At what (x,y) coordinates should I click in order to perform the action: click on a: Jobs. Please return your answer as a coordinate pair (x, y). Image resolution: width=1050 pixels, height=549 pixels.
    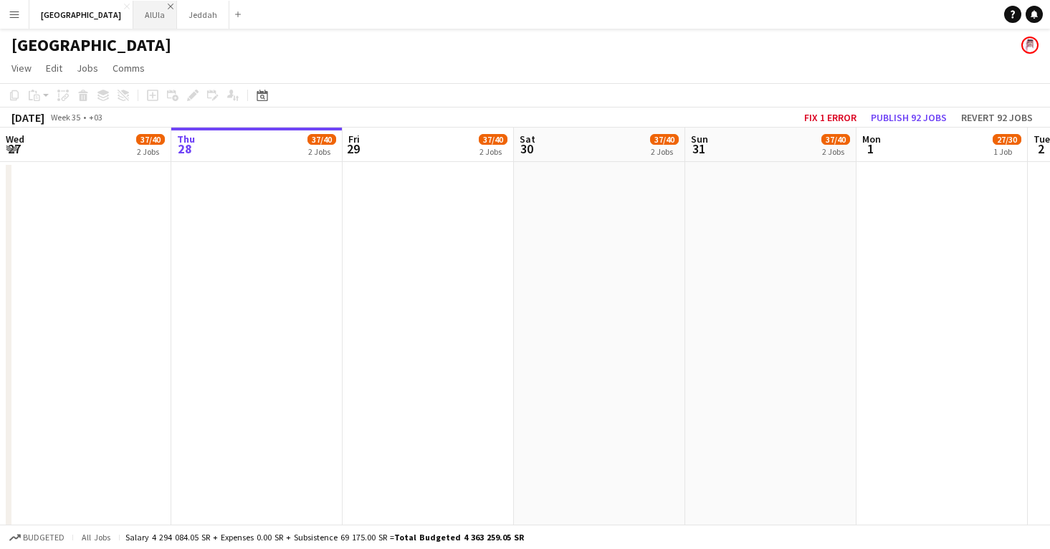
    Looking at the image, I should click on (87, 68).